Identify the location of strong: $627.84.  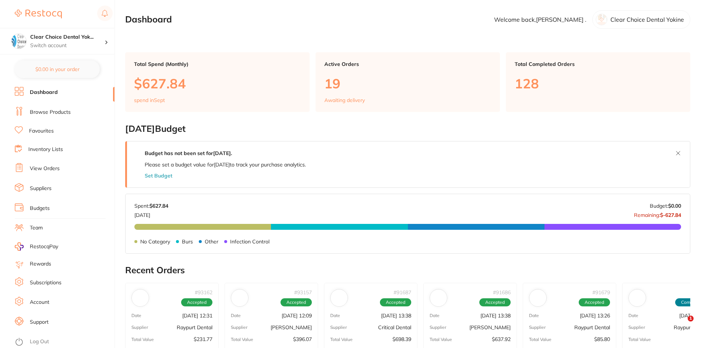
(159, 206).